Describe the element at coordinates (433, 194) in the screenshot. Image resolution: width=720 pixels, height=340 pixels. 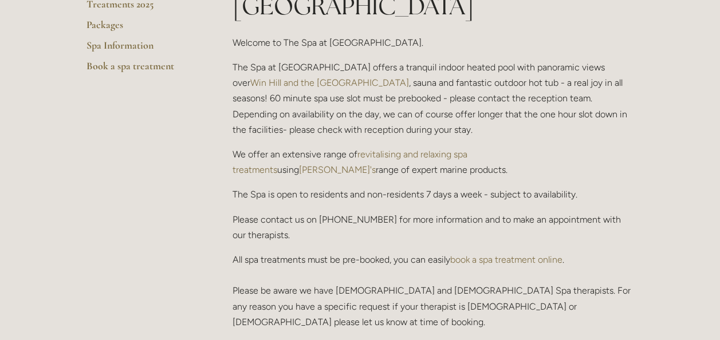
I see `p: The Spa is open to residents and non-residents 7 days a week - subject to availability.` at that location.